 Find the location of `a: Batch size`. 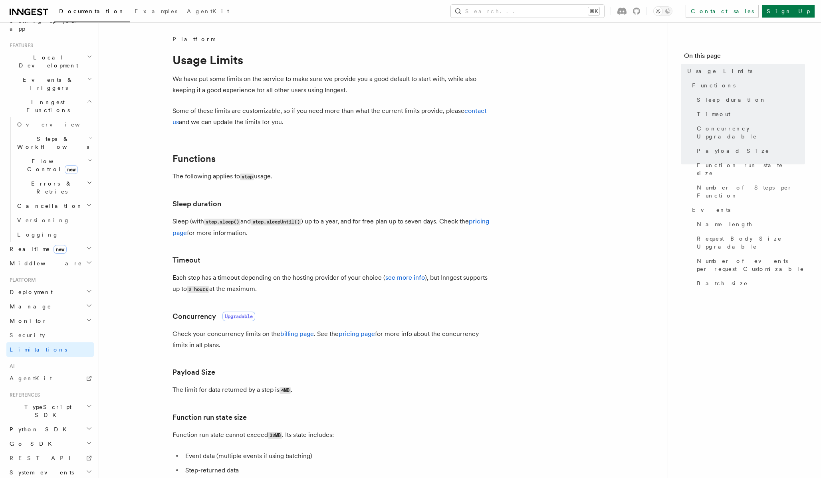

a: Batch size is located at coordinates (749, 283).